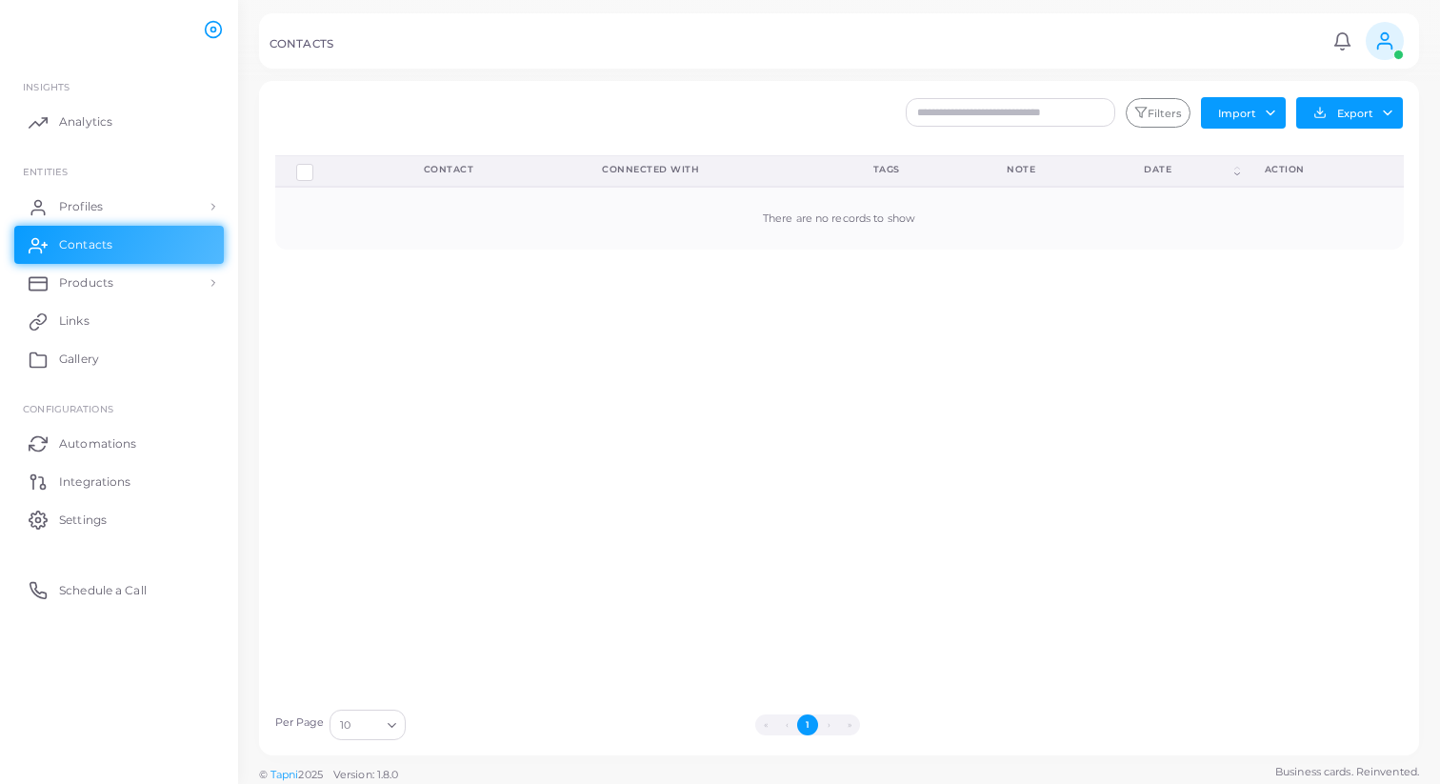 The image size is (1440, 784). What do you see at coordinates (119, 519) in the screenshot?
I see `a: Settings` at bounding box center [119, 519].